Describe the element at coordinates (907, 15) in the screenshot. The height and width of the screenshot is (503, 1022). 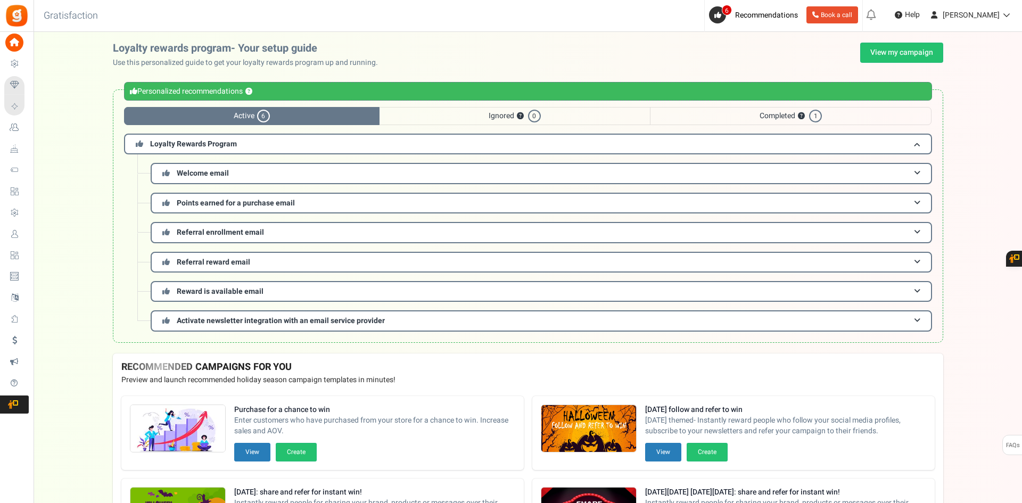
I see `a: Help` at that location.